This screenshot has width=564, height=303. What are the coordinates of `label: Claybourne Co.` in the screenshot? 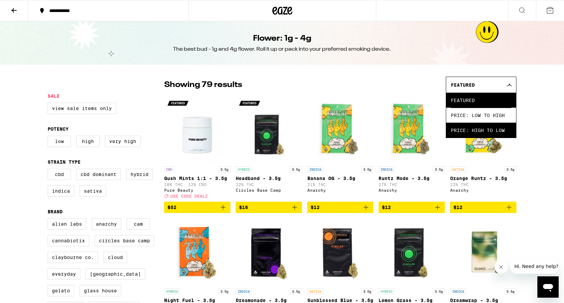 It's located at (73, 257).